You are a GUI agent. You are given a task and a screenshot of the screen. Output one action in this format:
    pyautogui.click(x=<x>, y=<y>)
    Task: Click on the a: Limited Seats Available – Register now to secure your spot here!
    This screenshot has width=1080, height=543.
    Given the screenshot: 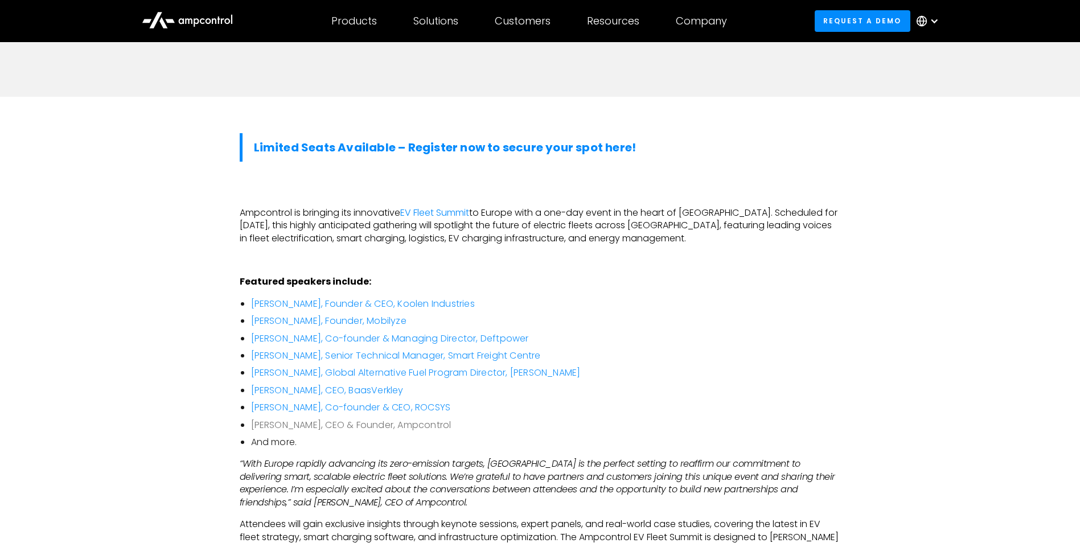 What is the action you would take?
    pyautogui.click(x=445, y=148)
    